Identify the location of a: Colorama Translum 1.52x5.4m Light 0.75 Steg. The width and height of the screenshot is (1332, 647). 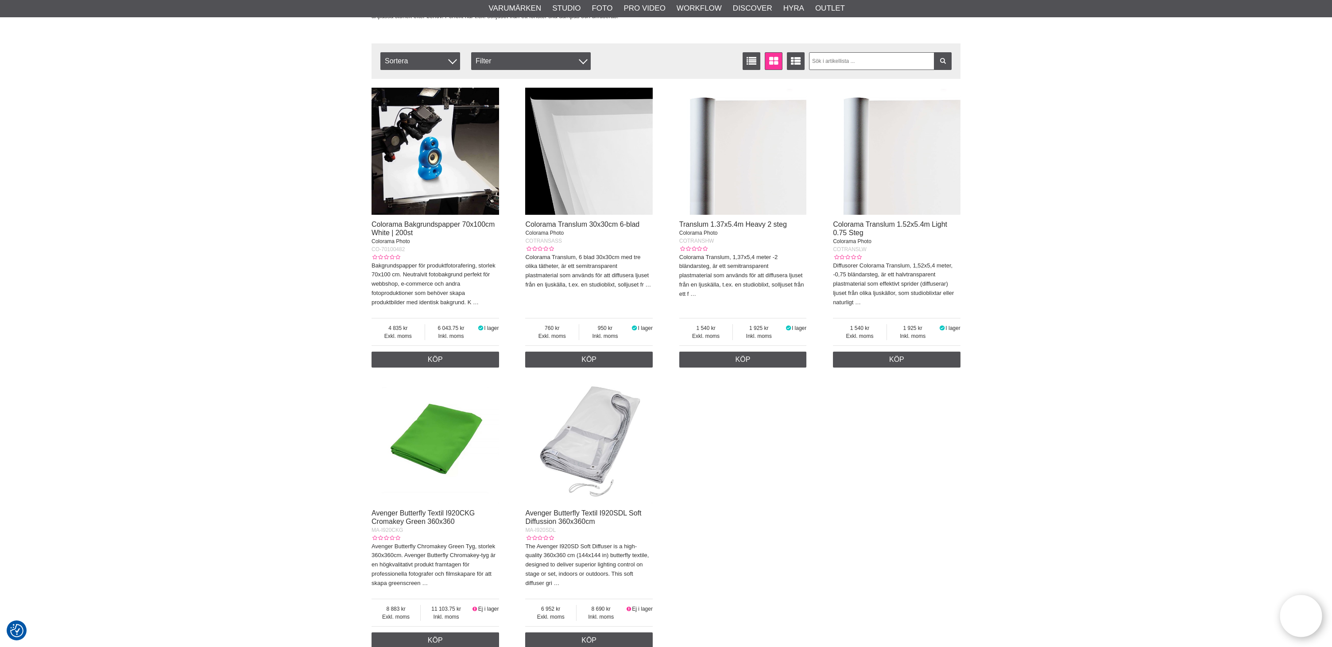
(890, 228).